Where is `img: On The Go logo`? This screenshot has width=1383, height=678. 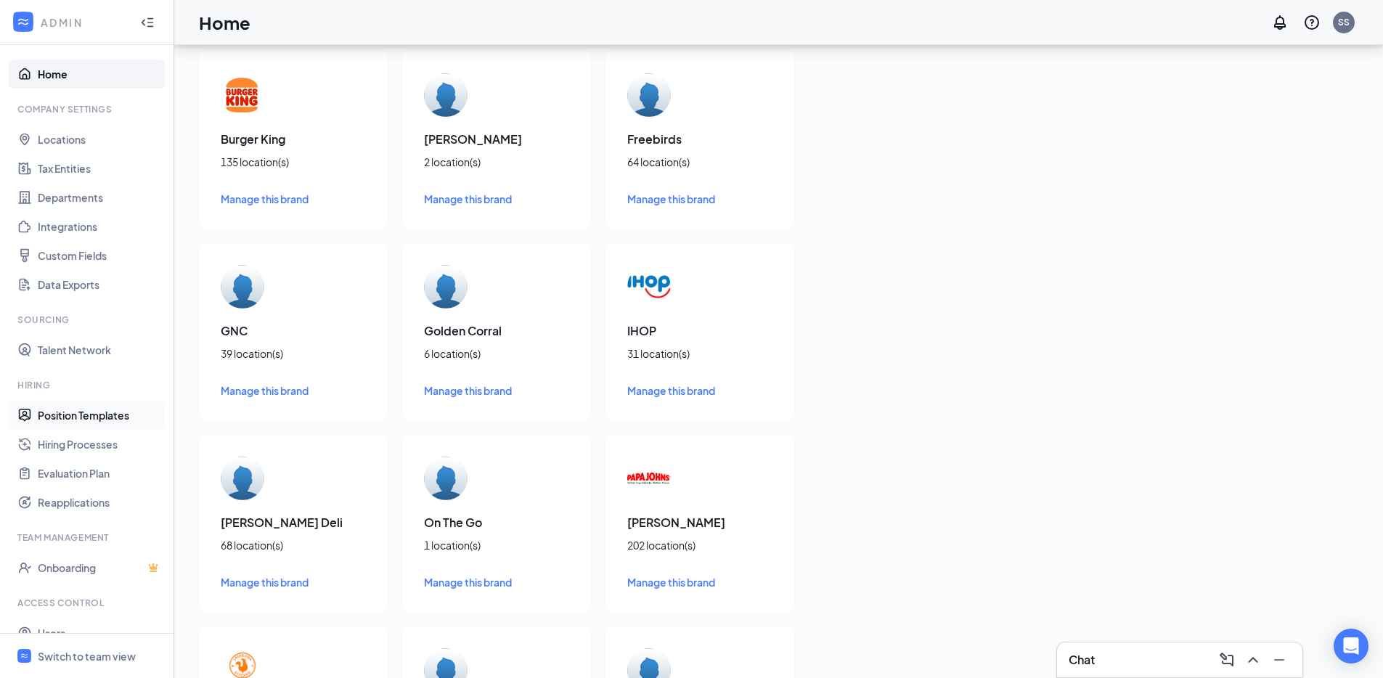
img: On The Go logo is located at coordinates (446, 479).